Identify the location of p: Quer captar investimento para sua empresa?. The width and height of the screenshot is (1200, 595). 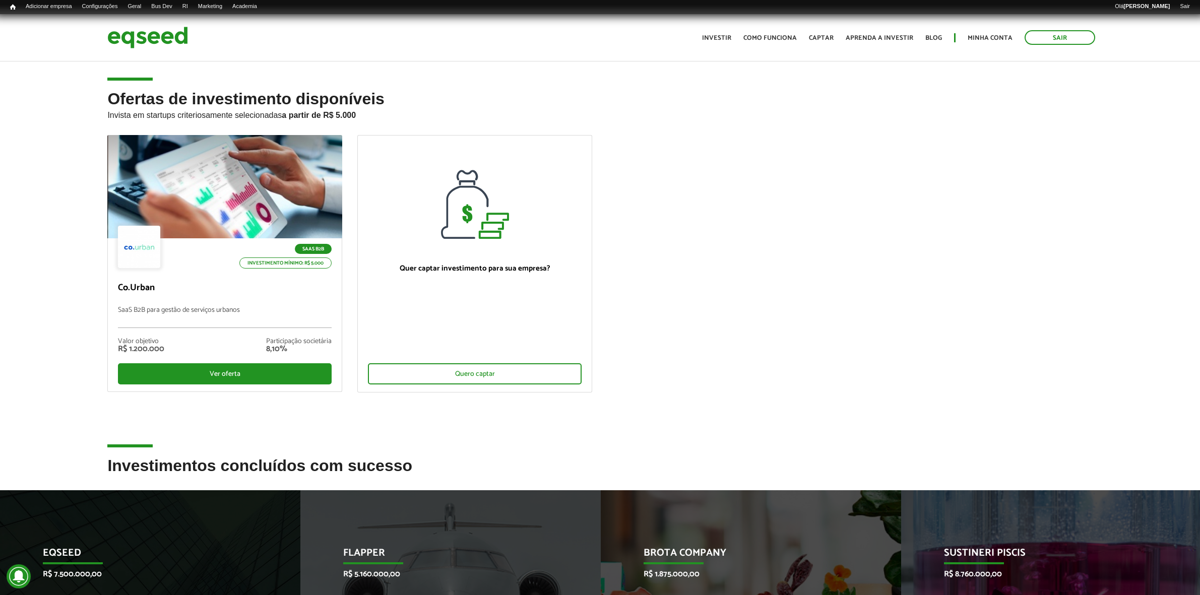
(475, 269).